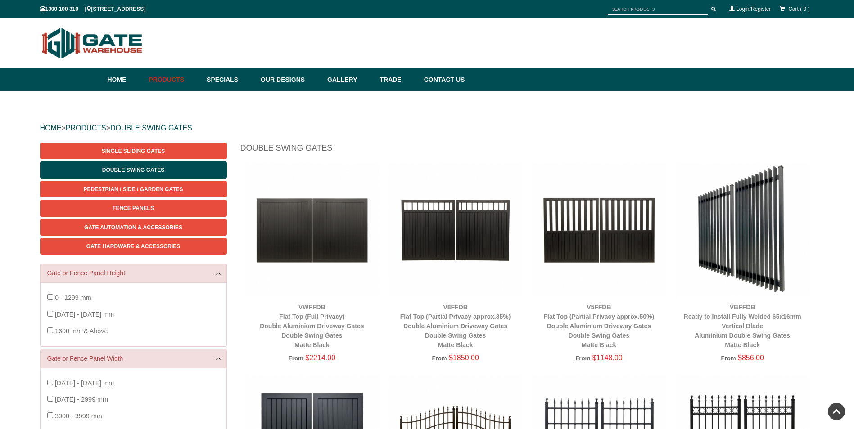  What do you see at coordinates (455, 326) in the screenshot?
I see `a: V8FFDBFlat Top (Partial Privacy approx.85%)Double Aluminium Driveway GatesDouble Swing GatesMatte...` at bounding box center [455, 326].